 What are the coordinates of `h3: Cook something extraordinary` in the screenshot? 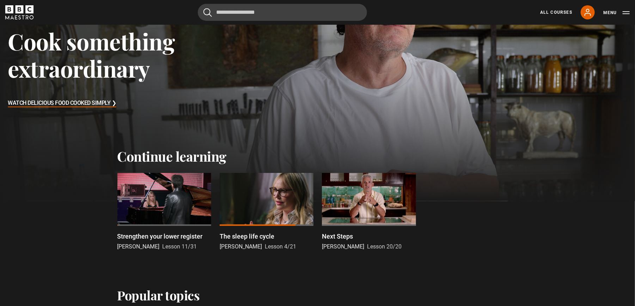 It's located at (131, 55).